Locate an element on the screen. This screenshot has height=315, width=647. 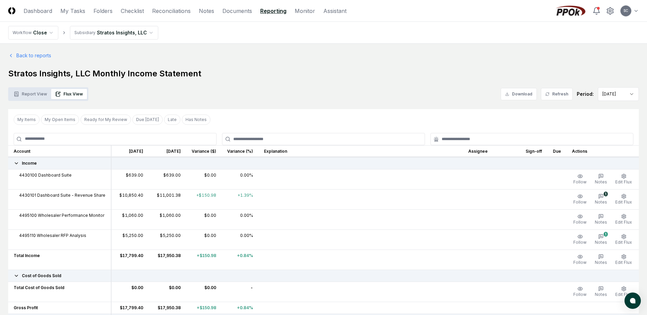
img: Logo is located at coordinates (12, 11).